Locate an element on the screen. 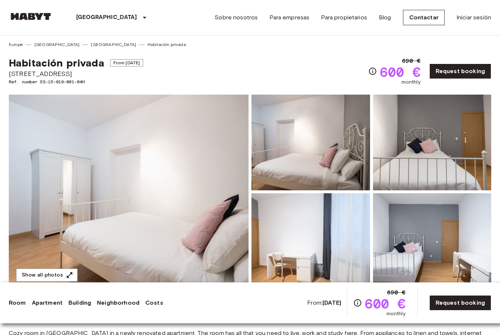  a: Europe is located at coordinates (16, 45).